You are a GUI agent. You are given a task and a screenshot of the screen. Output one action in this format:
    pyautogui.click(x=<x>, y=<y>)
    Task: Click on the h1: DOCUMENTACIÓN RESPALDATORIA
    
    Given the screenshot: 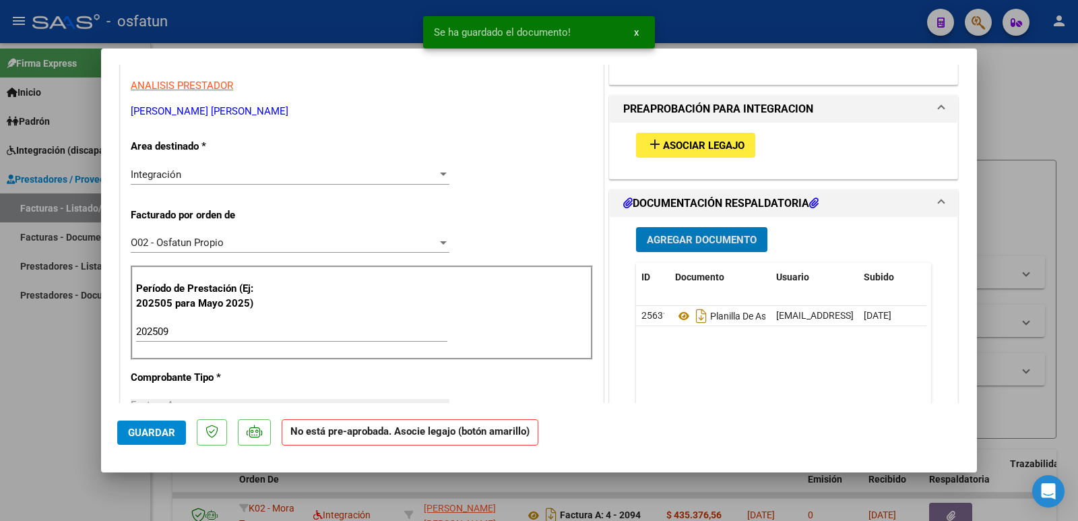 What is the action you would take?
    pyautogui.click(x=721, y=204)
    